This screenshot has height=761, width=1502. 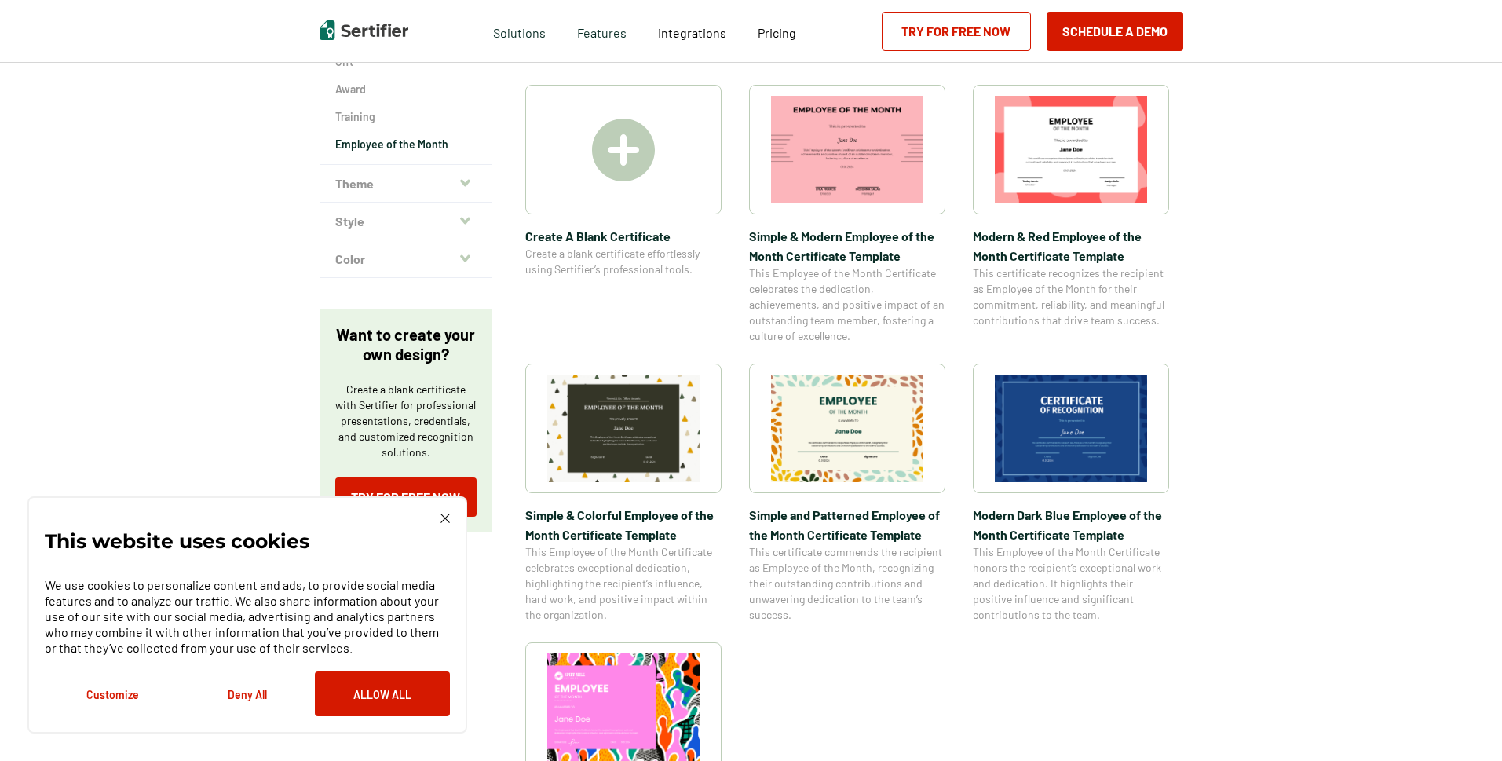 What do you see at coordinates (406, 184) in the screenshot?
I see `button: Theme` at bounding box center [406, 184].